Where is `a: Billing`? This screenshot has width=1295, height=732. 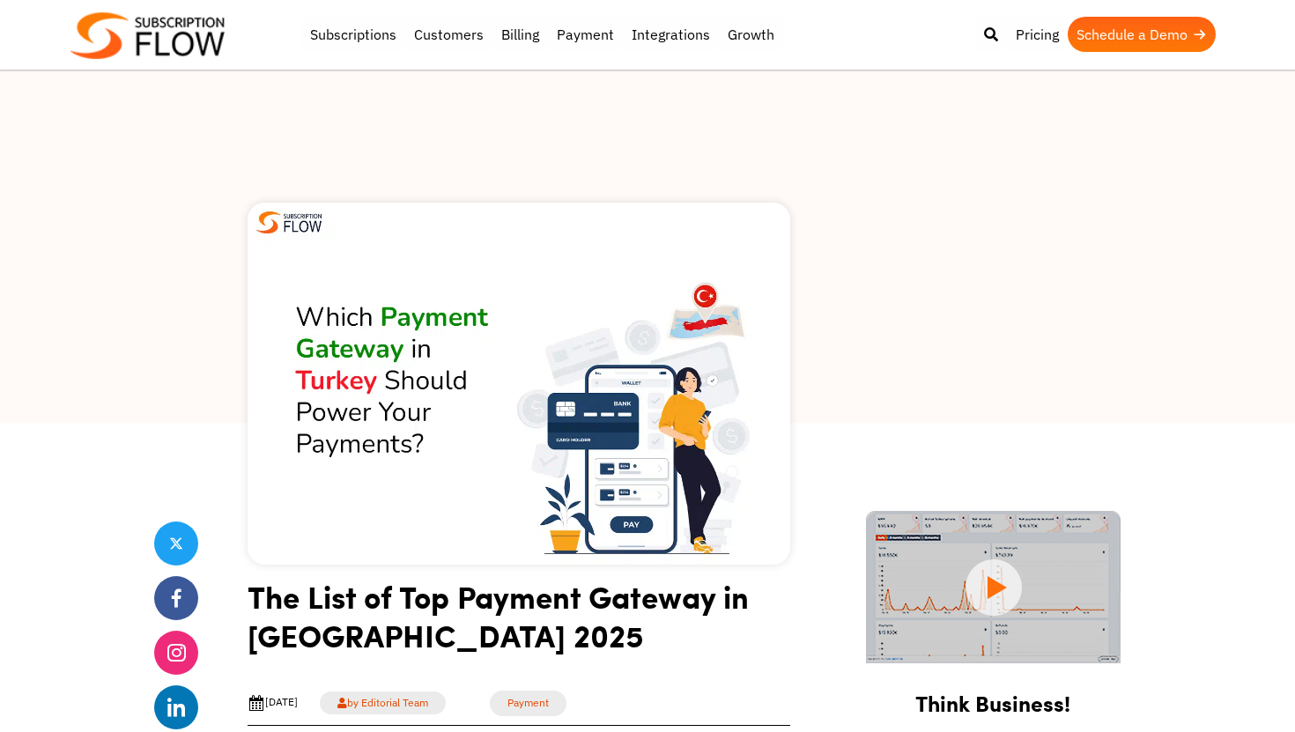 a: Billing is located at coordinates (520, 34).